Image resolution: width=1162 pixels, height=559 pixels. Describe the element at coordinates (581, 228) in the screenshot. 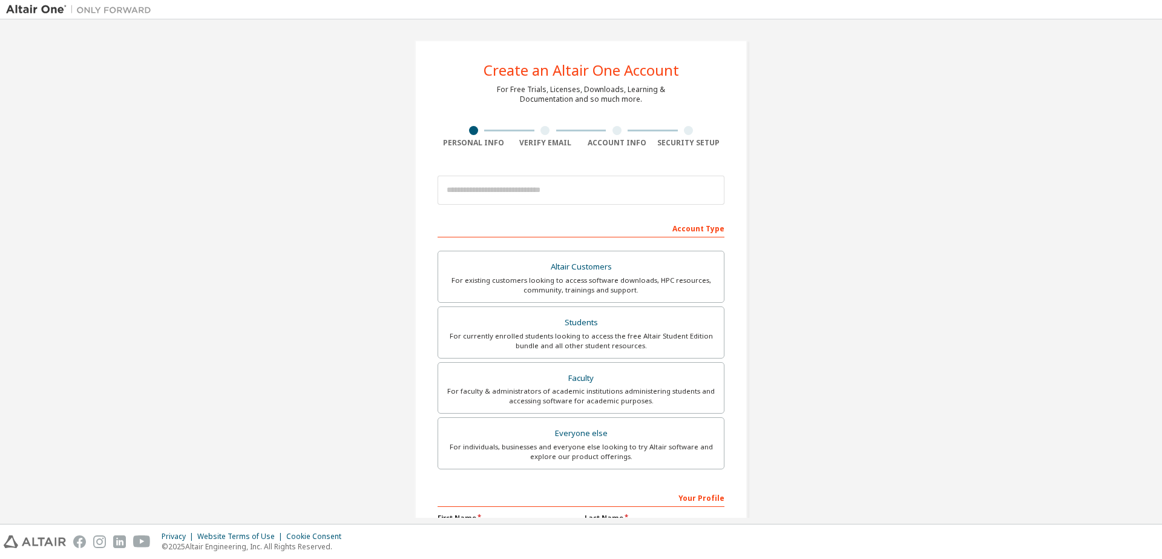

I see `div: Account Type` at that location.